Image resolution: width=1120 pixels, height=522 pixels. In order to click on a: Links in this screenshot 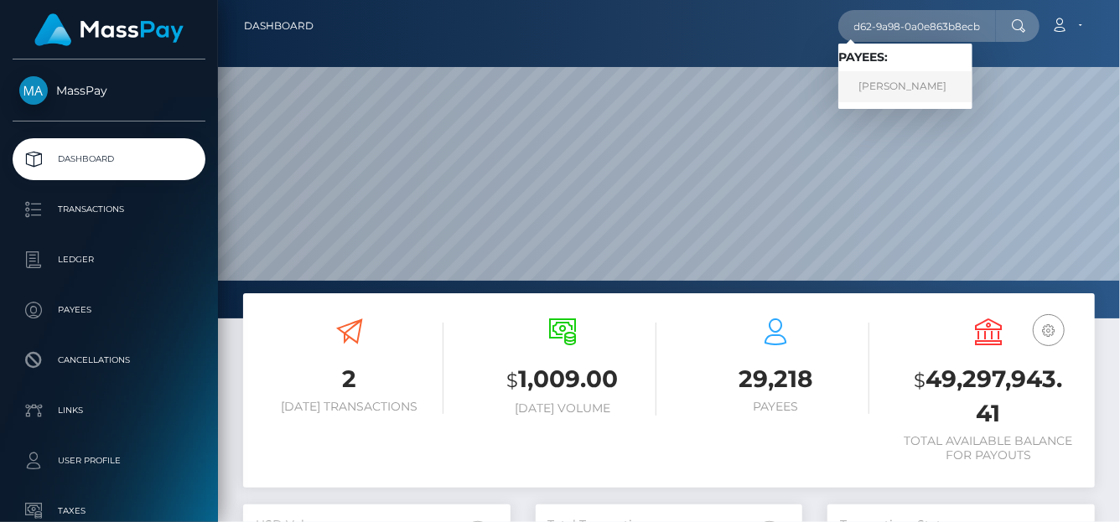, I will do `click(109, 411)`.